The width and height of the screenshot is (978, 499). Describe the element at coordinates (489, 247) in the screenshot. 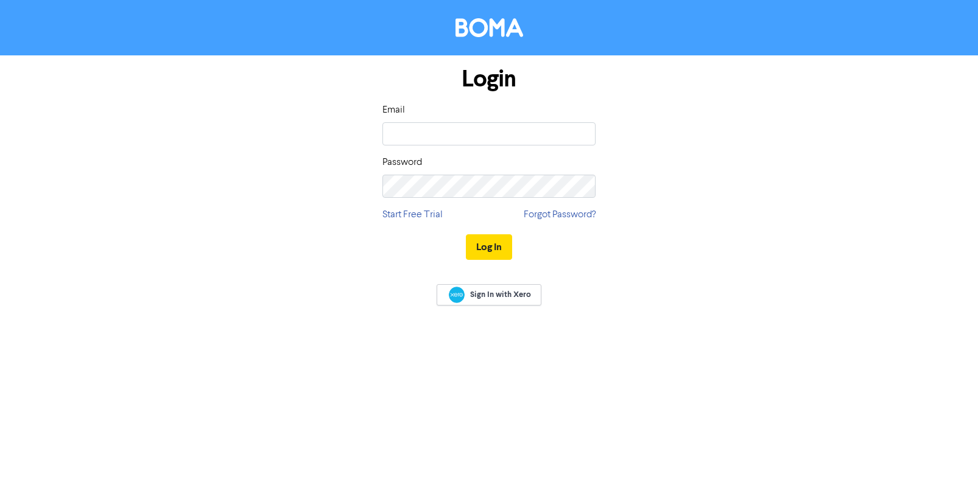

I see `button: Log In` at that location.